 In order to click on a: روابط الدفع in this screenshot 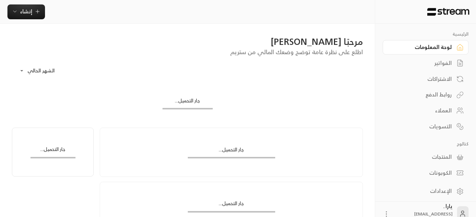, I will do `click(425, 95)`.